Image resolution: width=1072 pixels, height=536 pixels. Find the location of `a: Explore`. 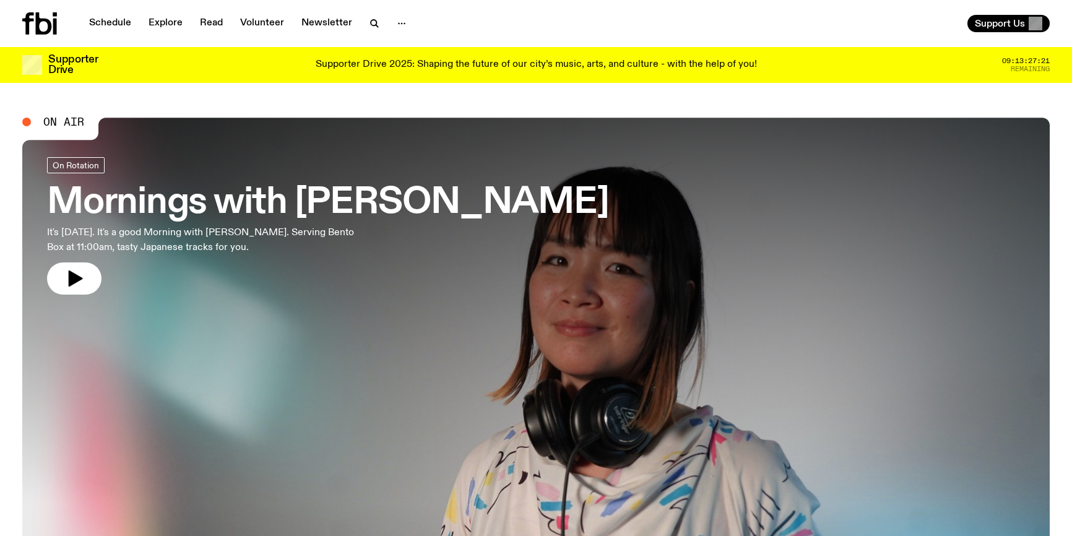

a: Explore is located at coordinates (165, 24).